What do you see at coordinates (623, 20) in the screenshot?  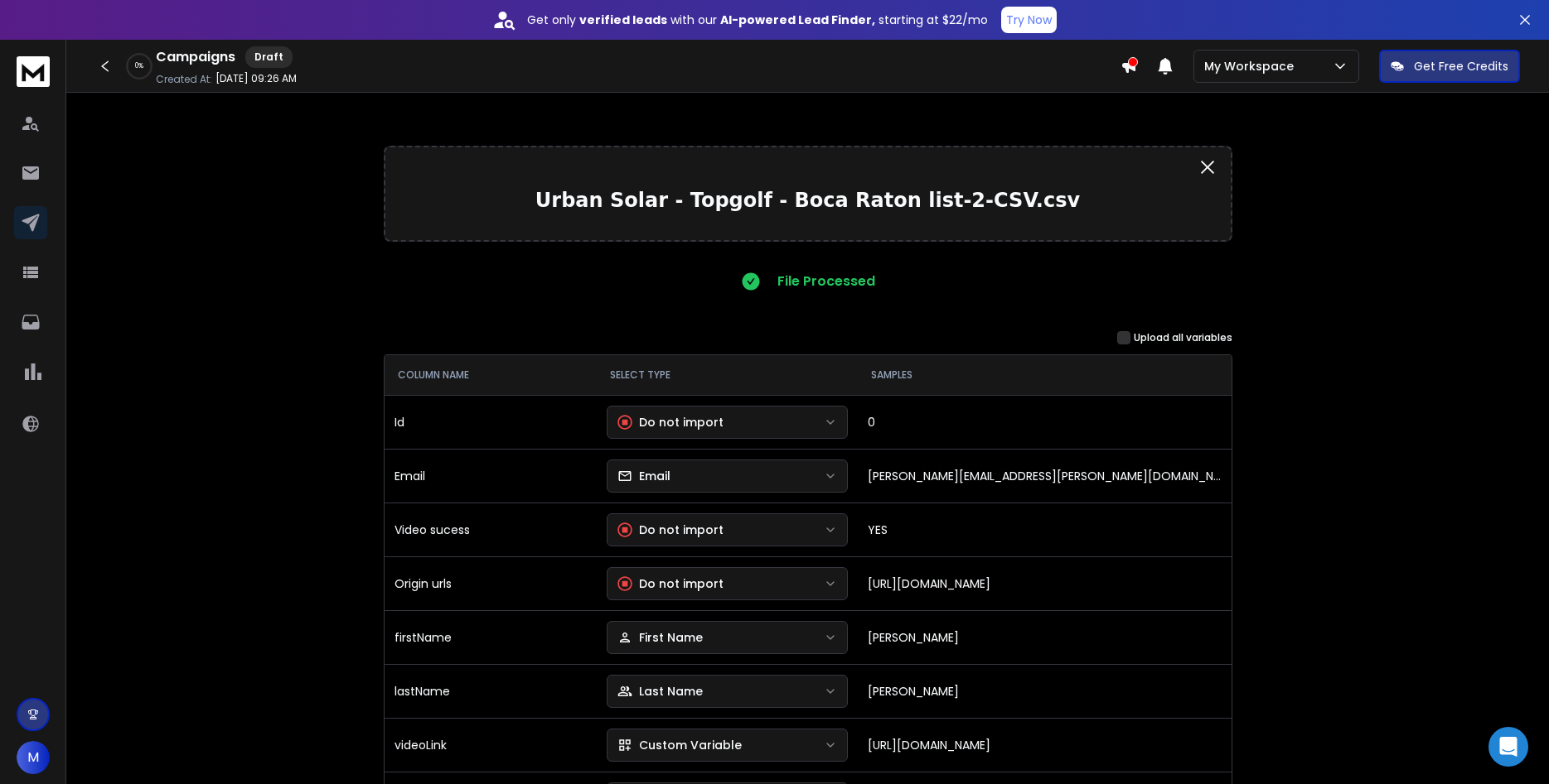 I see `strong: verified leads` at bounding box center [623, 20].